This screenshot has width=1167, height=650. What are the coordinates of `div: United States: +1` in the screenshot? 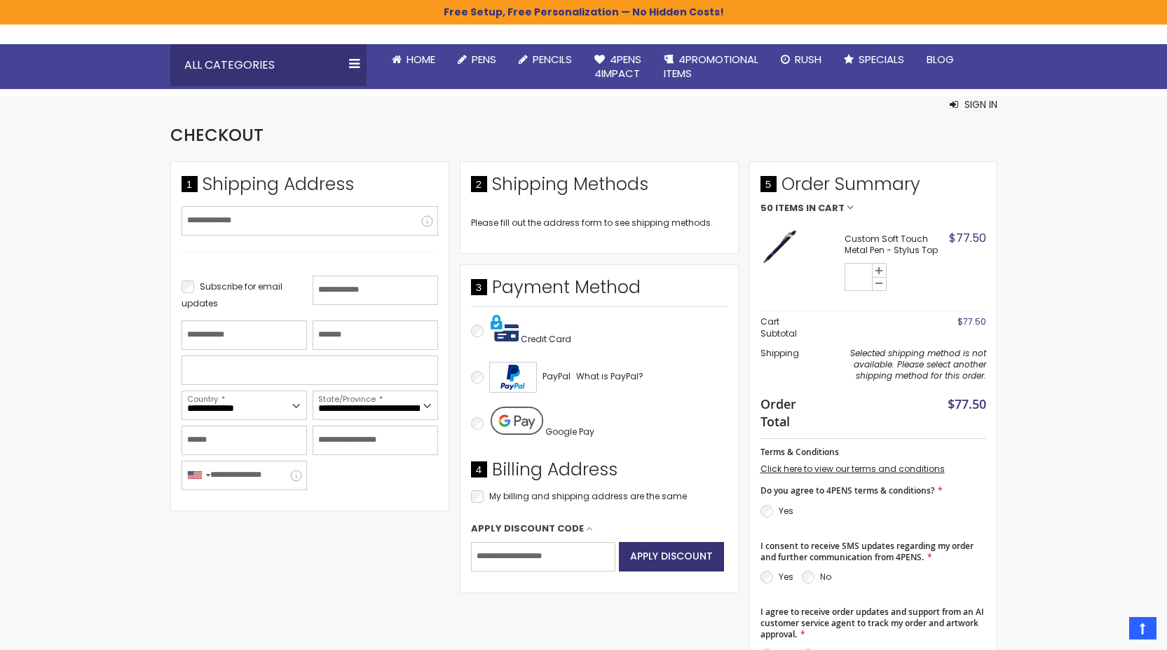 It's located at (198, 475).